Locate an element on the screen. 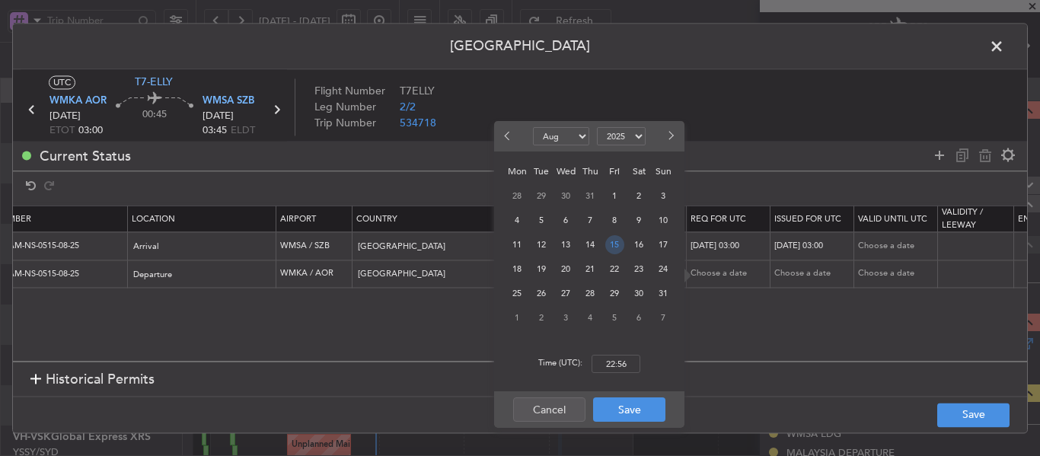  div: 22-8-2025 is located at coordinates (615, 269).